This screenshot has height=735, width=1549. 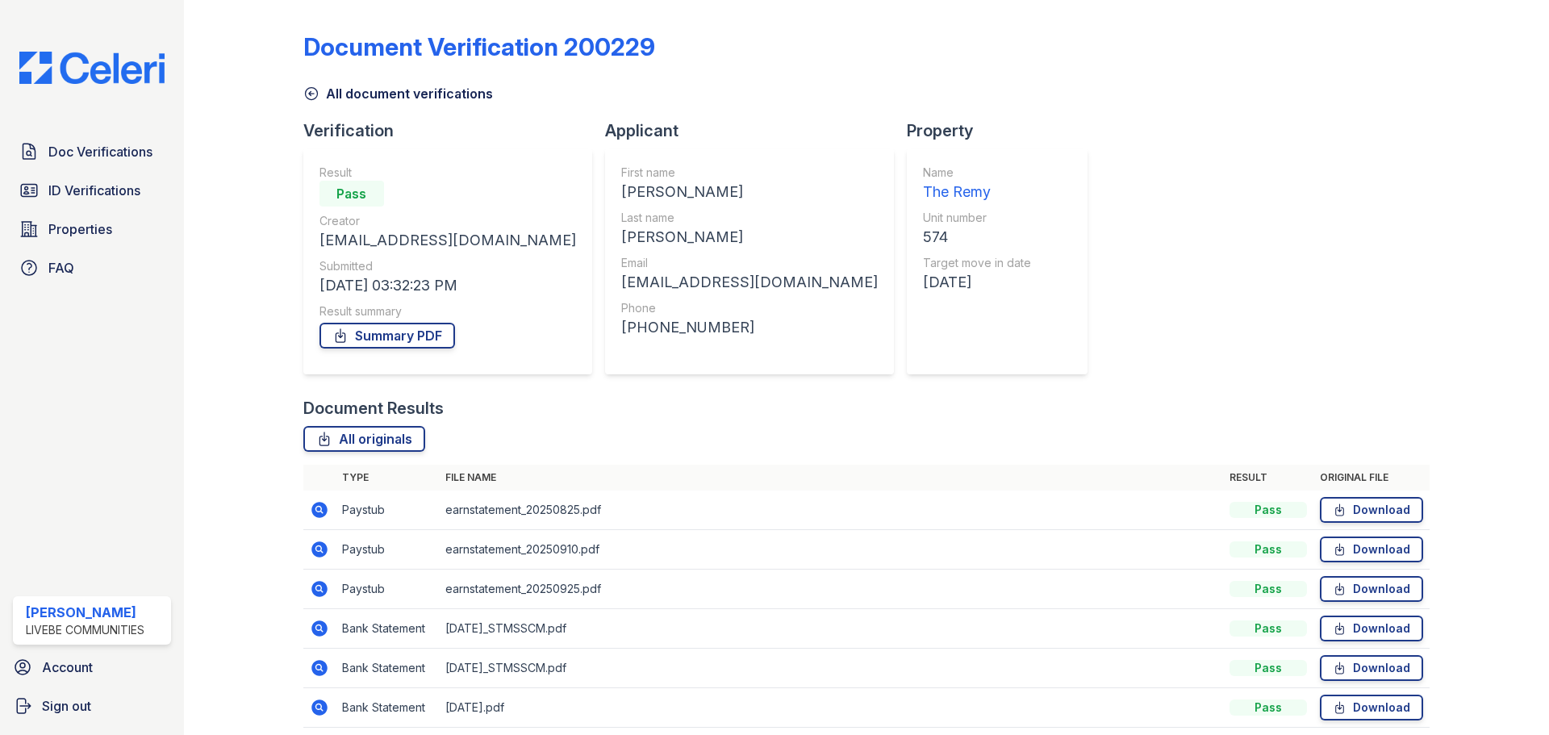 I want to click on a: Doc Verifications, so click(x=92, y=152).